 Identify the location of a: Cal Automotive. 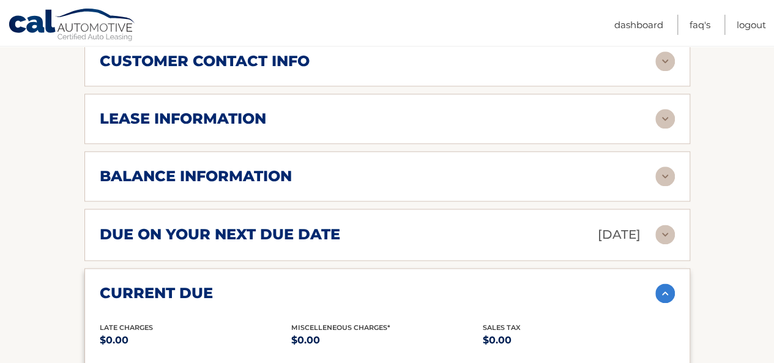
(72, 26).